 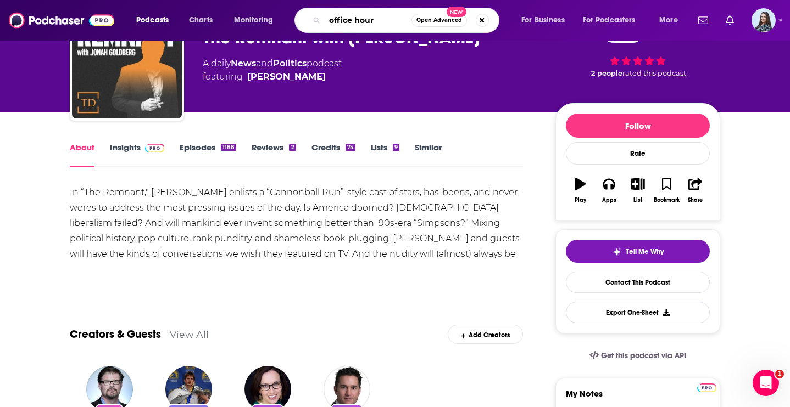 What do you see at coordinates (638, 126) in the screenshot?
I see `button: Follow` at bounding box center [638, 126].